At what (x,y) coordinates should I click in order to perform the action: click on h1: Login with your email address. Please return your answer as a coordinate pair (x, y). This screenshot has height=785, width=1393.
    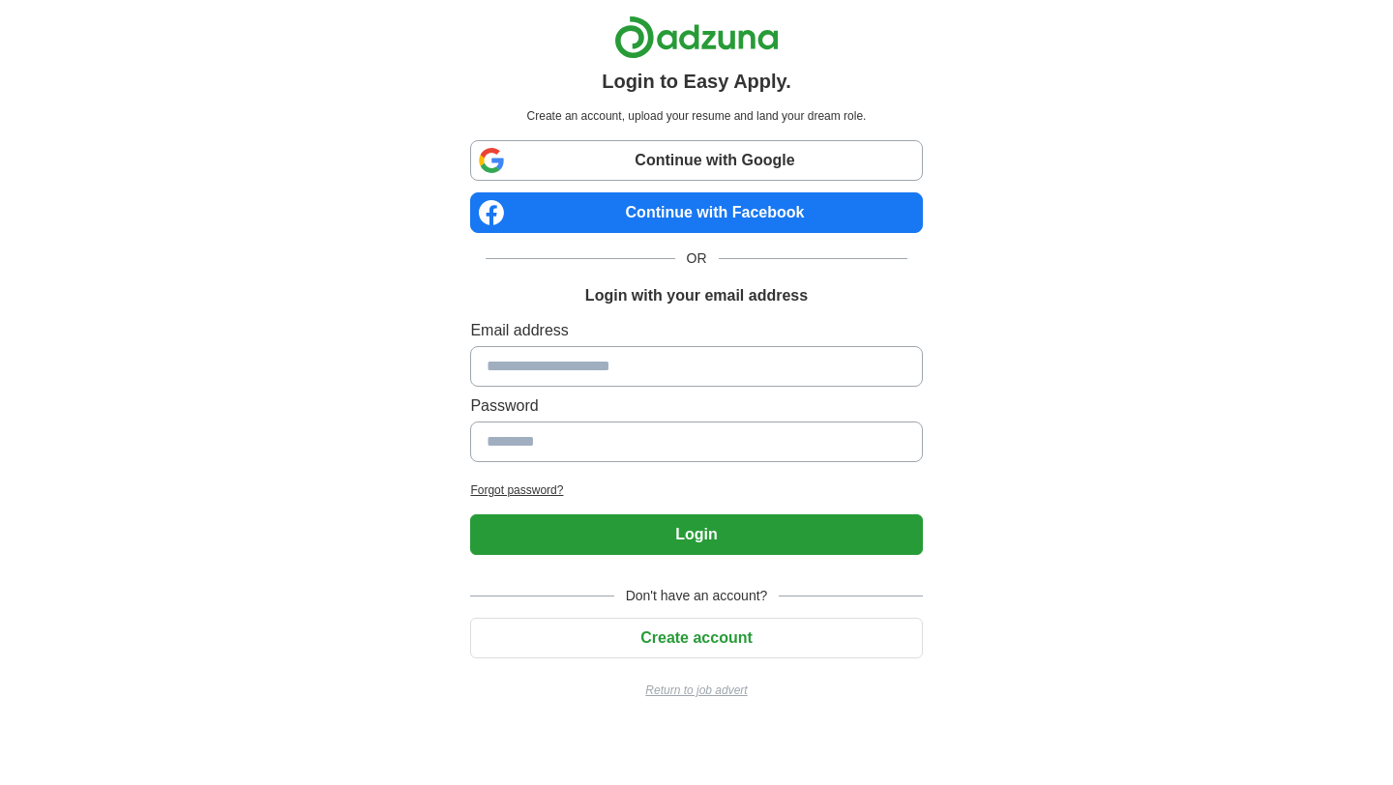
    Looking at the image, I should click on (696, 296).